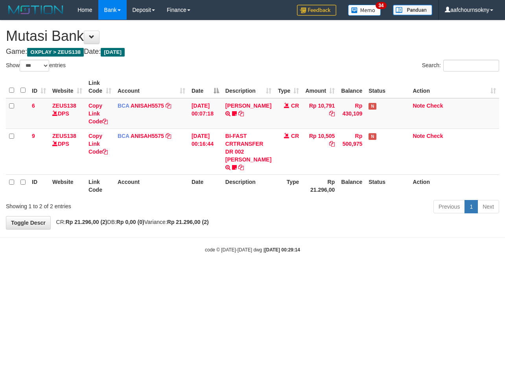  What do you see at coordinates (241, 168) in the screenshot?
I see `a: Copy BI-FAST CRTRANSFER DR 002 AFIF SUPRAYITNO to clipboard` at bounding box center [241, 168].